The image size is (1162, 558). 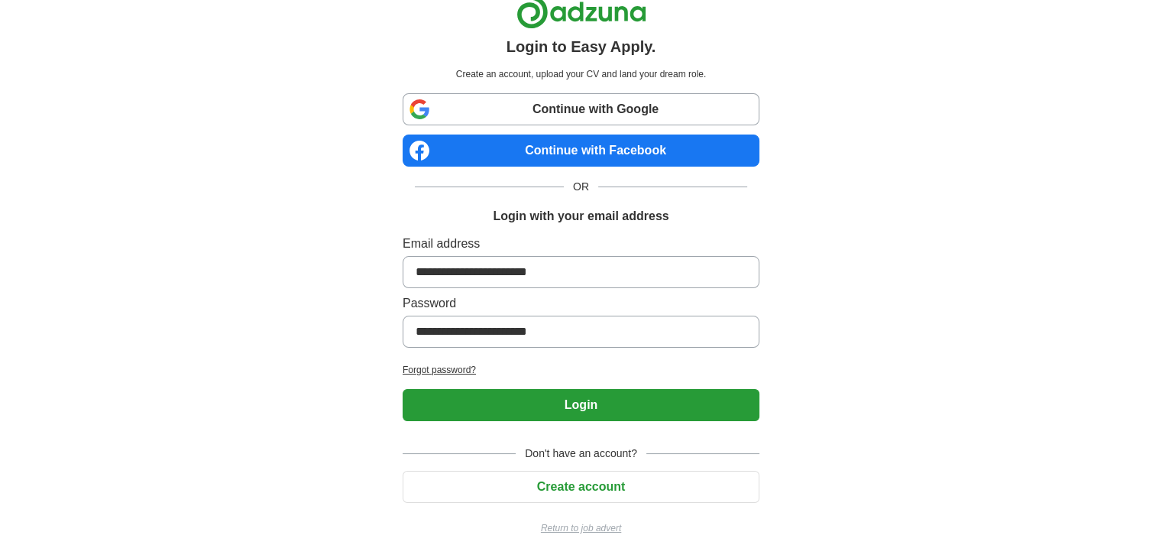 I want to click on p: Create an account, upload your CV and land your dream role., so click(x=580, y=74).